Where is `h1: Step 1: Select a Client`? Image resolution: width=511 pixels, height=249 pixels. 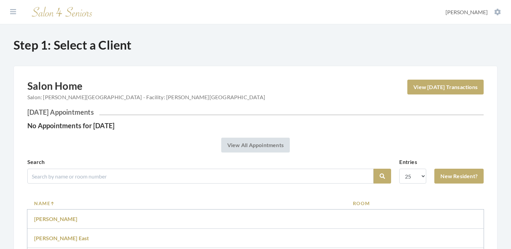 h1: Step 1: Select a Client is located at coordinates (255, 45).